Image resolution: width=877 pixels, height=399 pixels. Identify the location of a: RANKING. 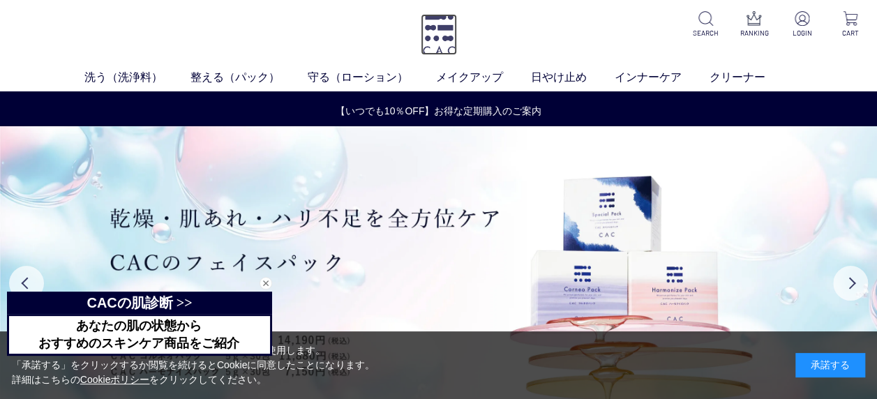
(754, 24).